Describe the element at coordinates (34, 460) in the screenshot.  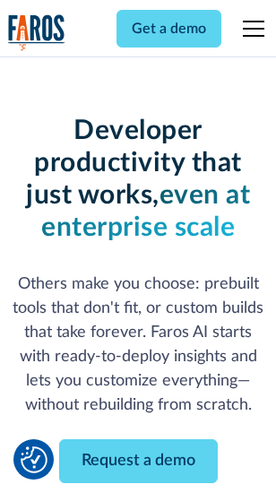
I see `button: Cookie Settings` at that location.